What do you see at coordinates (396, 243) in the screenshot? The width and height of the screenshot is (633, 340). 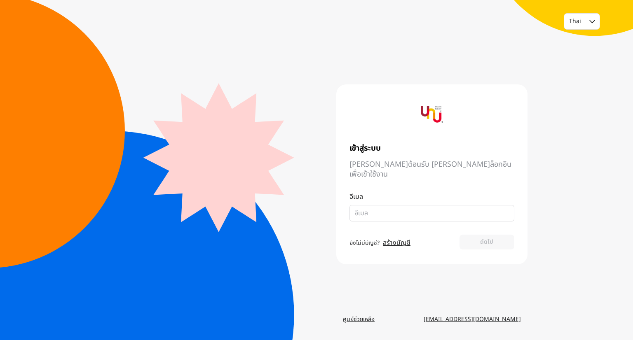 I see `a: สร้างบัญชี` at bounding box center [396, 243].